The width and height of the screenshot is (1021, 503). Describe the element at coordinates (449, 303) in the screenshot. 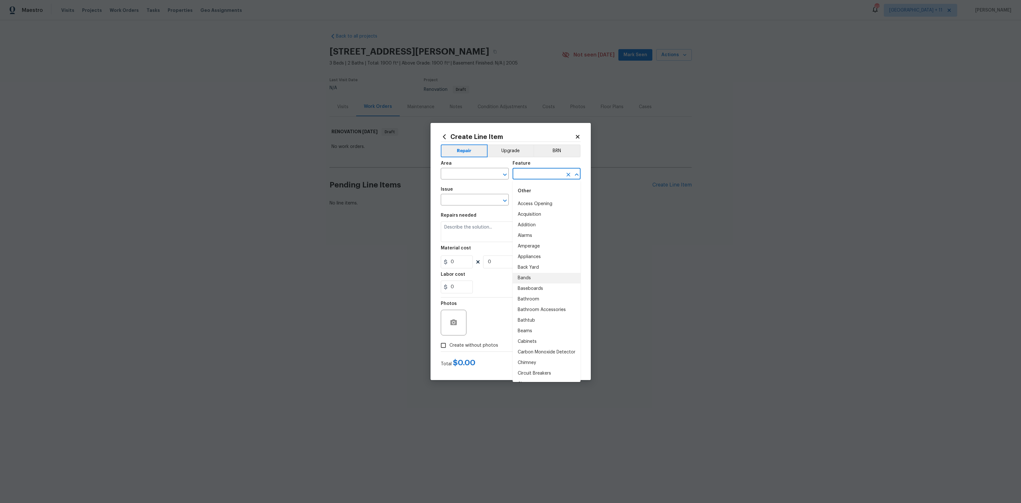

I see `h5: Photos` at that location.